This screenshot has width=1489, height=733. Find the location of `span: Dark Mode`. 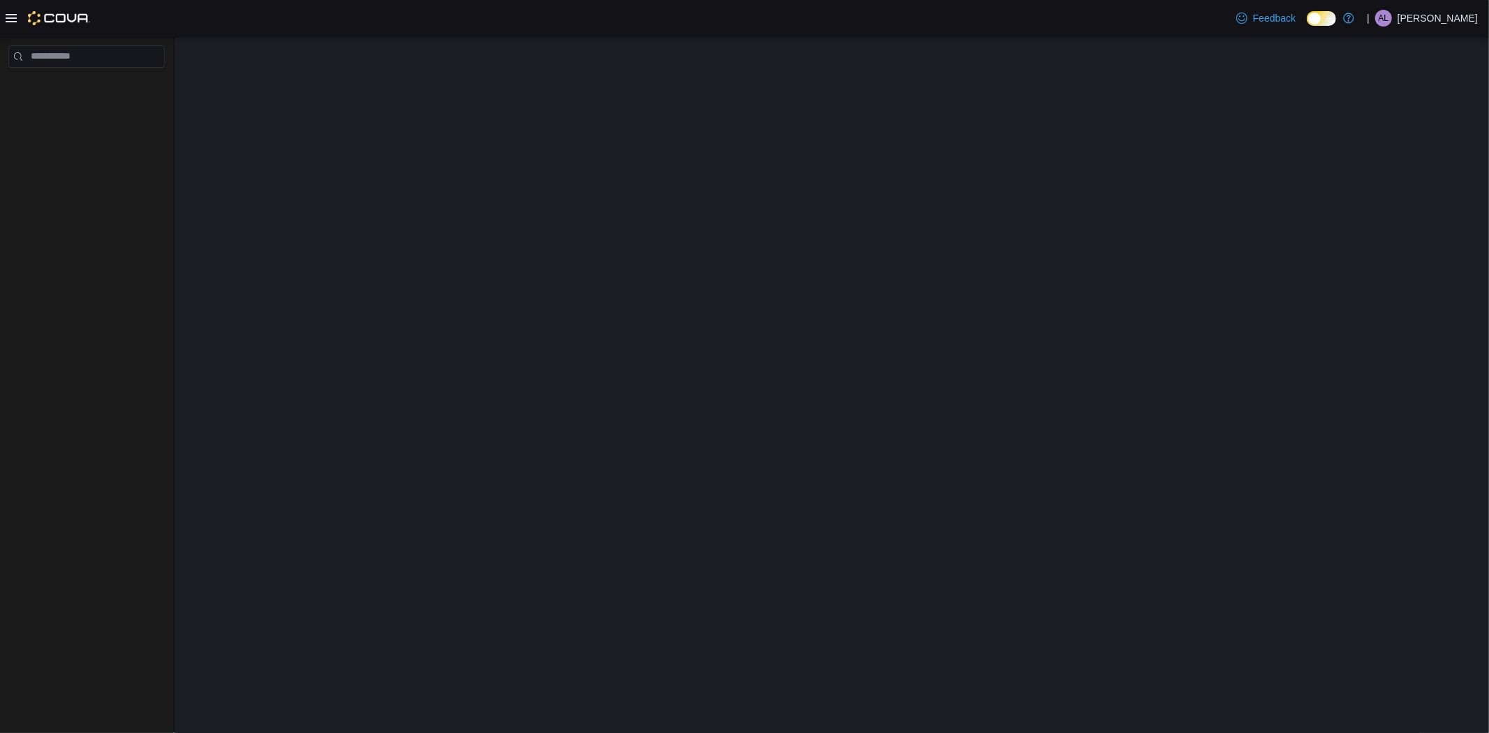

span: Dark Mode is located at coordinates (1307, 26).